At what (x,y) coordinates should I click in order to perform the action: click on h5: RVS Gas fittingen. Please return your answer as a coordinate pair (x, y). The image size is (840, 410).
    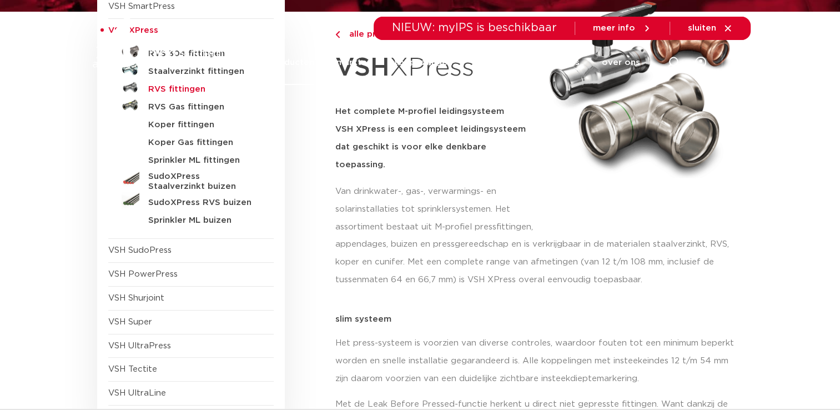
    Looking at the image, I should click on (203, 107).